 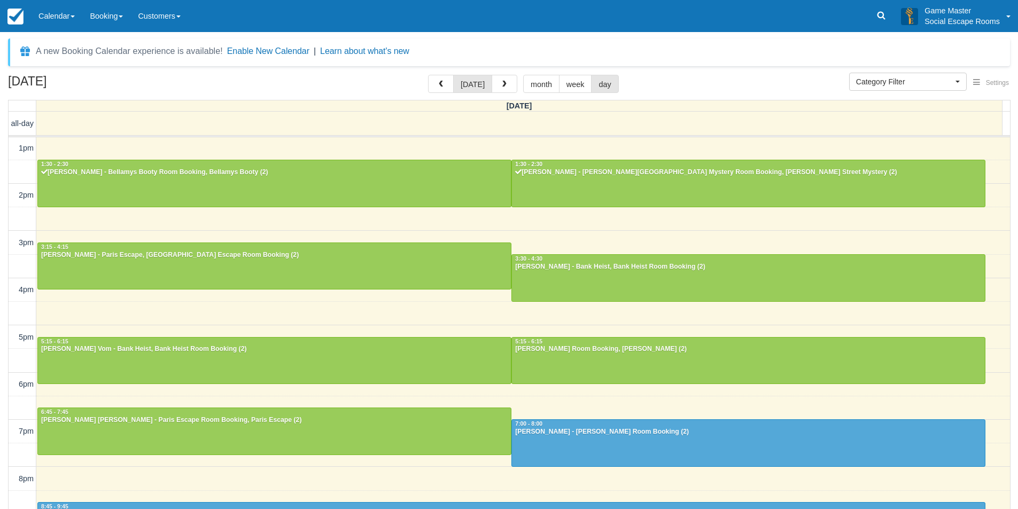 I want to click on span: 2pm, so click(x=26, y=195).